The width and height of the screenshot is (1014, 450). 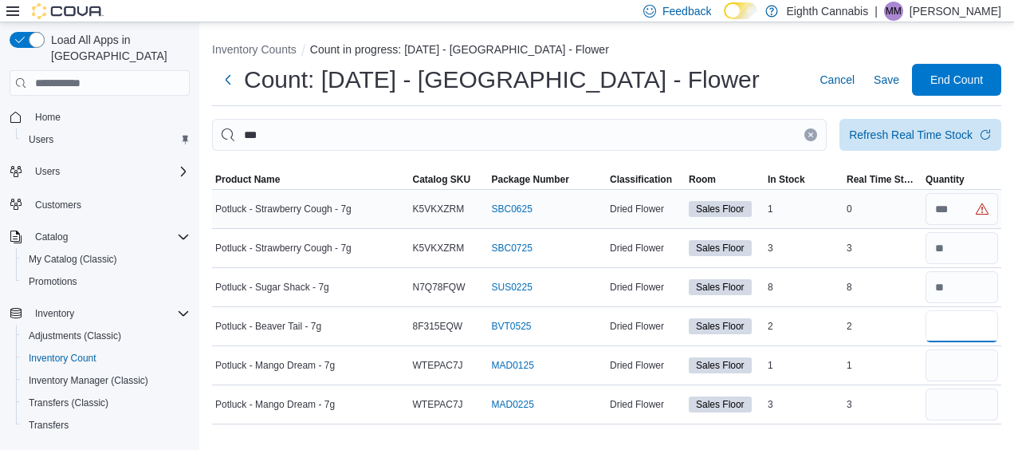 I want to click on span: Potluck - Beaver Tail - 7g, so click(x=268, y=326).